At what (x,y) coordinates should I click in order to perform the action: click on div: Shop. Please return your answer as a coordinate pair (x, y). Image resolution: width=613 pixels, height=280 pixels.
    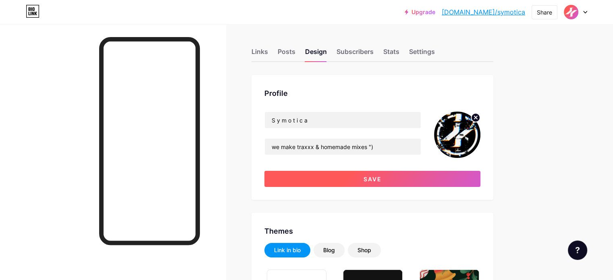
    Looking at the image, I should click on (364, 250).